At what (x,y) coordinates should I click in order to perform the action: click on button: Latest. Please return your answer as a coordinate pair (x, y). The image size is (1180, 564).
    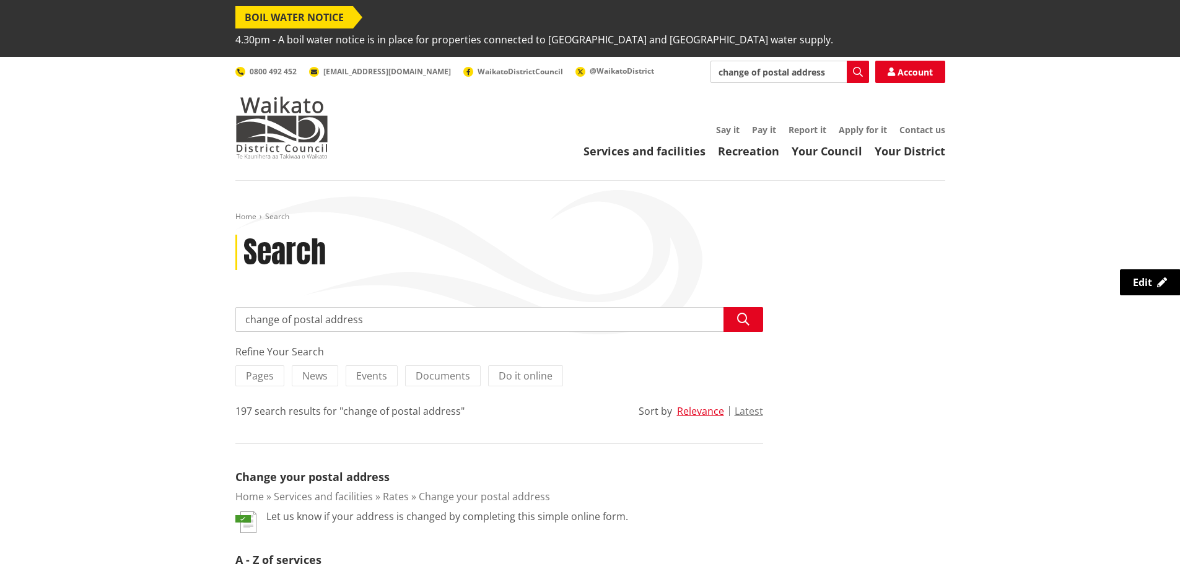
    Looking at the image, I should click on (749, 411).